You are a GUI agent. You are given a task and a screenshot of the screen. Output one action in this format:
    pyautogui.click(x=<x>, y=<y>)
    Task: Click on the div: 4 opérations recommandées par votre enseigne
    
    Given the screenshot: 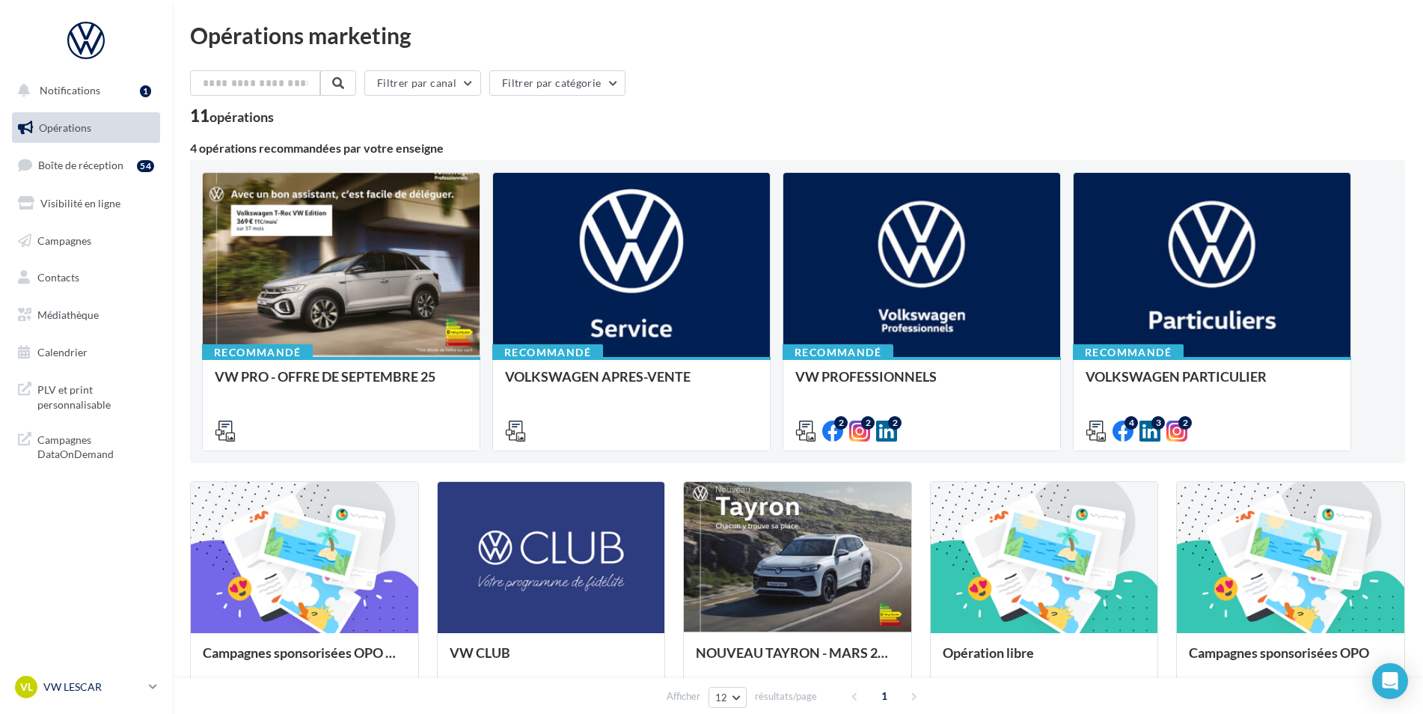 What is the action you would take?
    pyautogui.click(x=797, y=148)
    